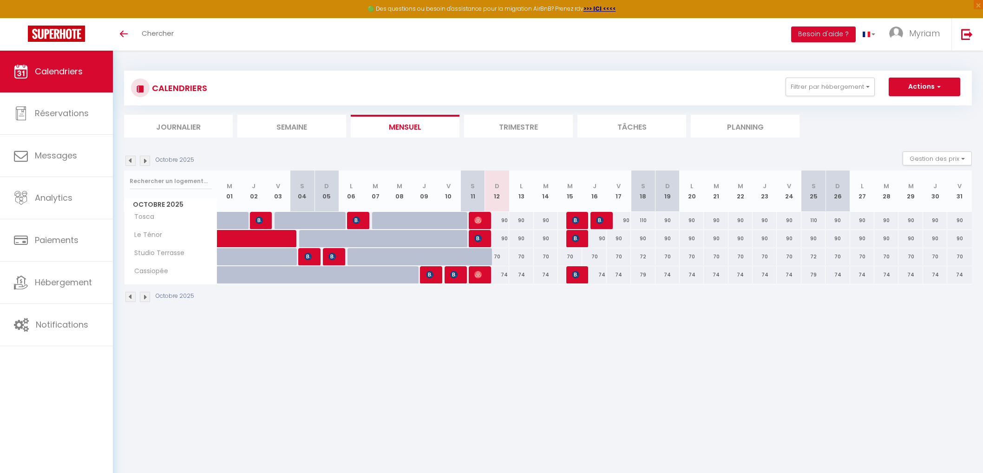 The width and height of the screenshot is (983, 473). I want to click on th: 08, so click(400, 191).